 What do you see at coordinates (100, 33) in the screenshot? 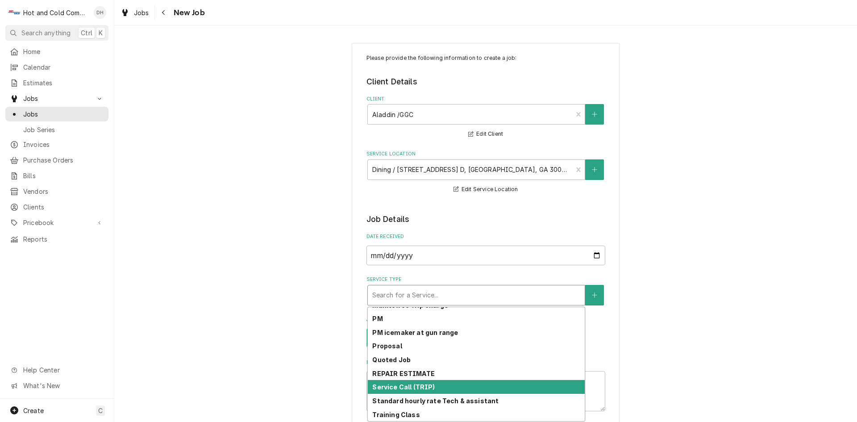
I see `span: K` at bounding box center [100, 33].